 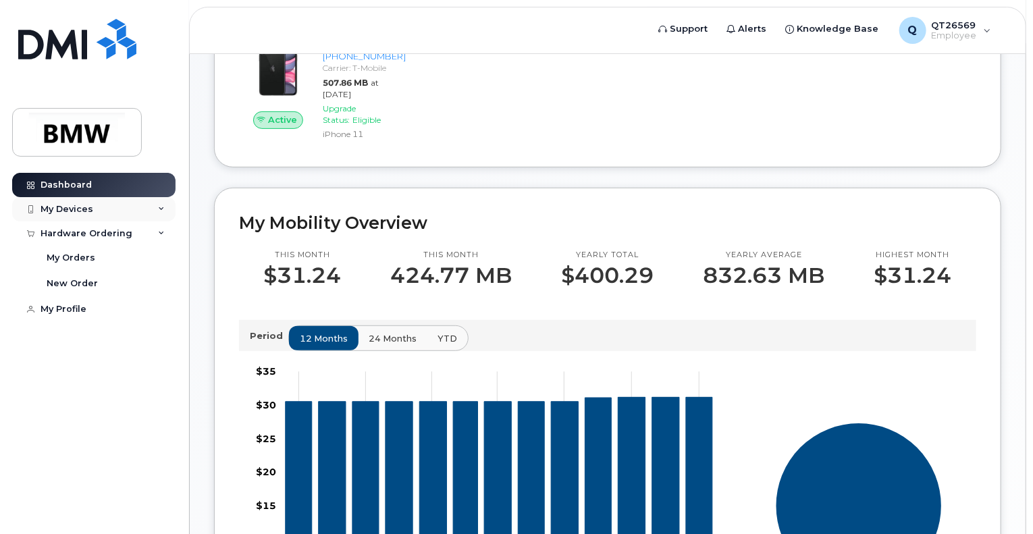 What do you see at coordinates (452, 276) in the screenshot?
I see `p: 424.77 MB` at bounding box center [452, 276].